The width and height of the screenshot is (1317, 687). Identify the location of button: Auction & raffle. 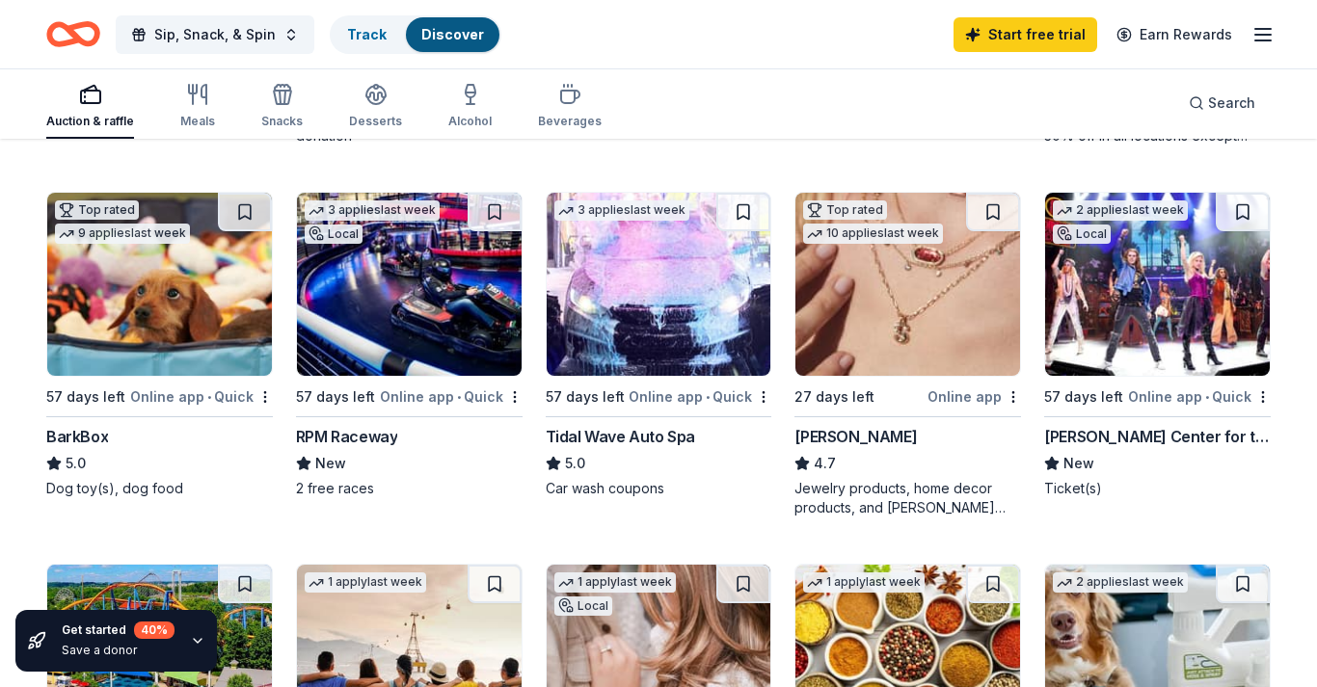
(90, 107).